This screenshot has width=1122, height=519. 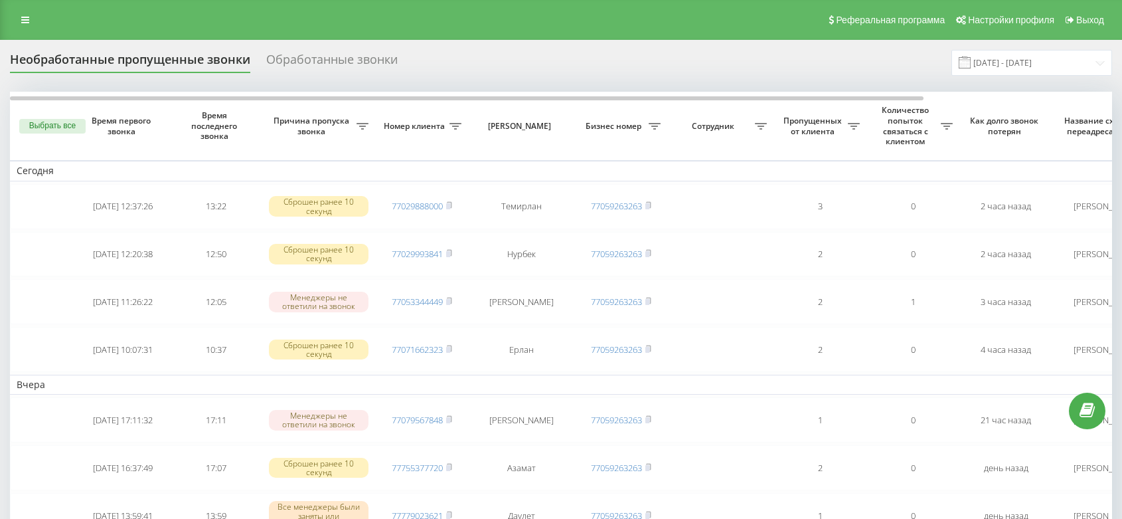 I want to click on td: 13:22, so click(x=216, y=207).